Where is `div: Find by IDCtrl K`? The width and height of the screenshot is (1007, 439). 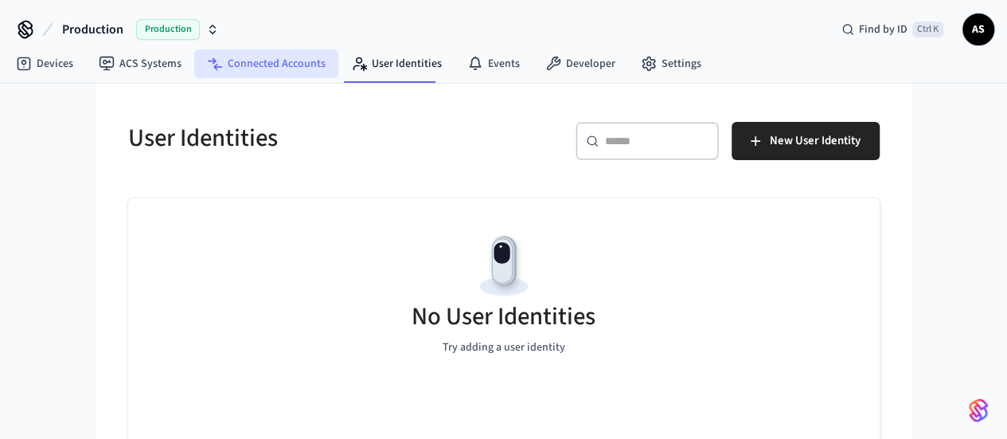 div: Find by IDCtrl K is located at coordinates (892, 29).